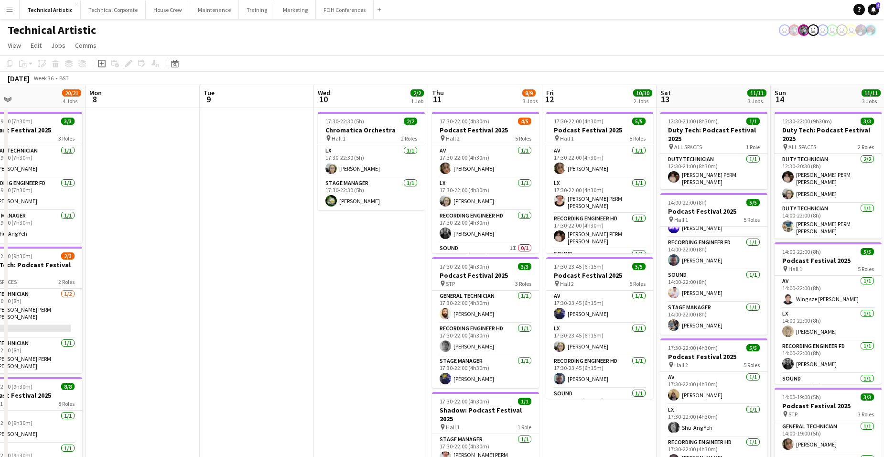  What do you see at coordinates (96, 93) in the screenshot?
I see `span: Mon` at bounding box center [96, 93].